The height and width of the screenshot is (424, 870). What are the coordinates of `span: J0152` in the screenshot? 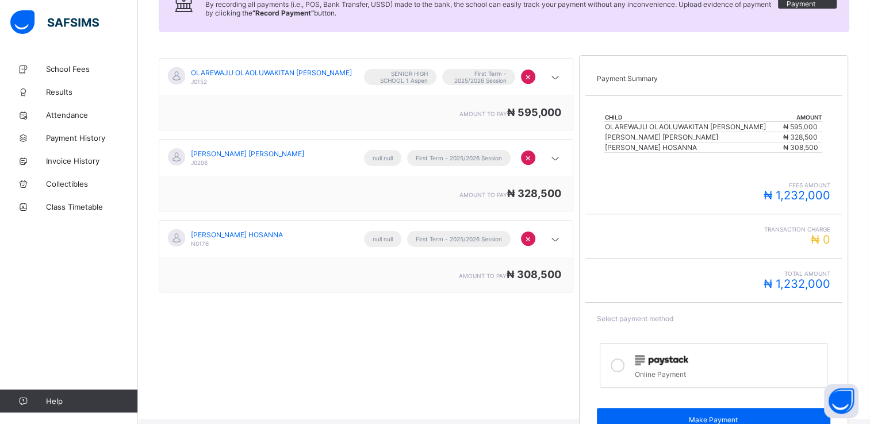 It's located at (199, 82).